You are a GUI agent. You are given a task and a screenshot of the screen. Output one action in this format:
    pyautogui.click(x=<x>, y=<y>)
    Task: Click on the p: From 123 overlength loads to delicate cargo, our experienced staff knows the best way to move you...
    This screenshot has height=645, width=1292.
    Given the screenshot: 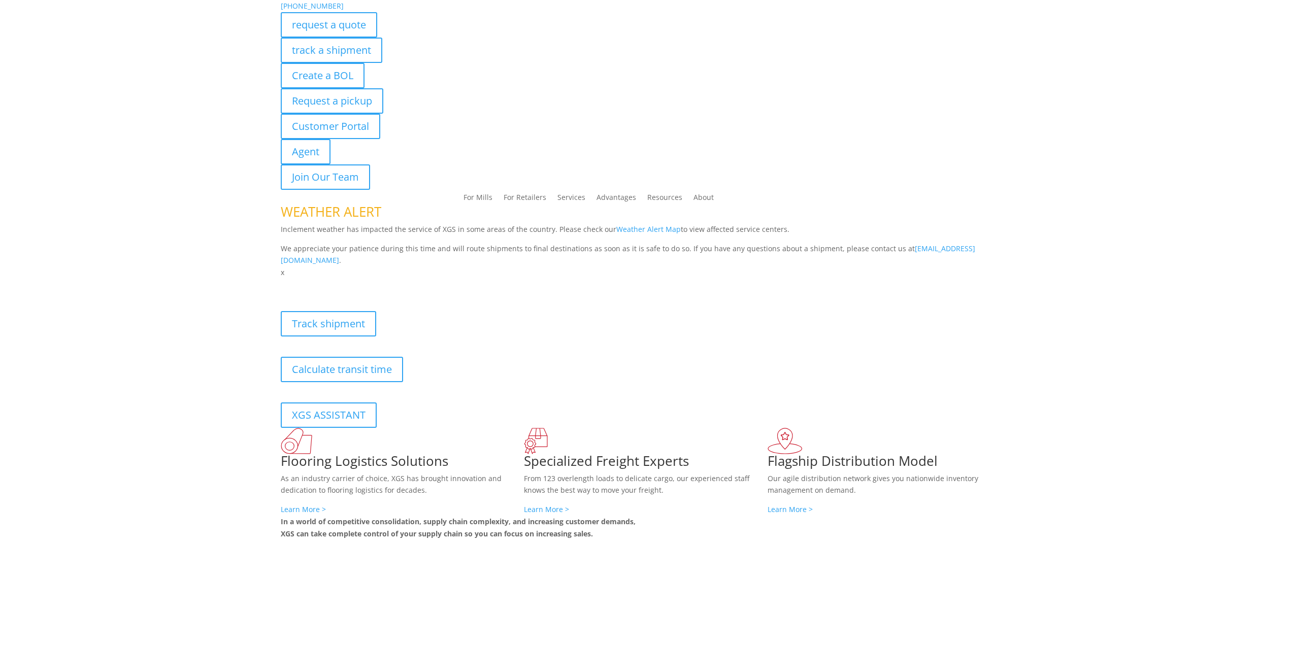 What is the action you would take?
    pyautogui.click(x=646, y=488)
    